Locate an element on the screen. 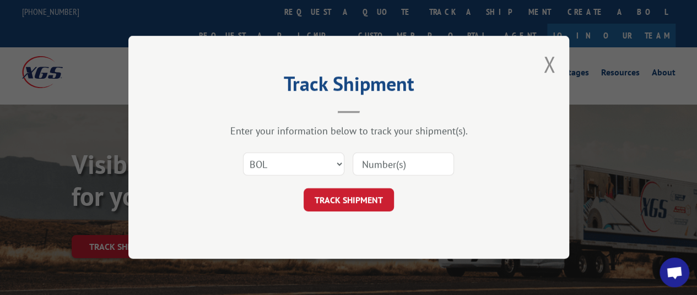 Image resolution: width=697 pixels, height=295 pixels. button: Close modal is located at coordinates (549, 64).